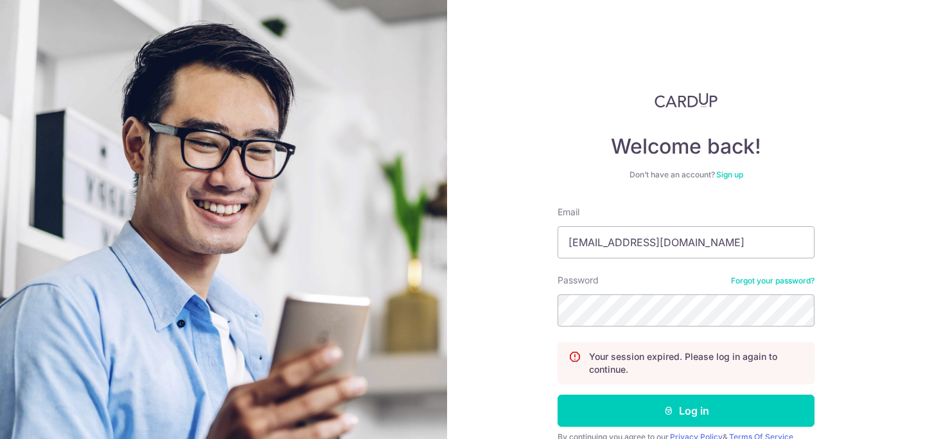 The width and height of the screenshot is (925, 439). I want to click on img: CardUp Logo, so click(686, 100).